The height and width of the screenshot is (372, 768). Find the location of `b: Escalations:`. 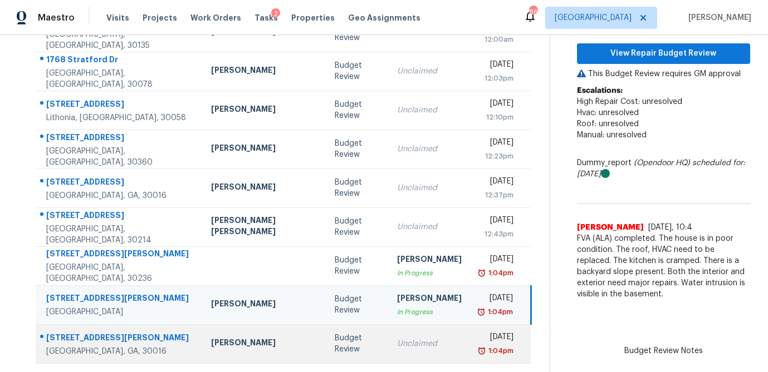

b: Escalations: is located at coordinates (600, 91).